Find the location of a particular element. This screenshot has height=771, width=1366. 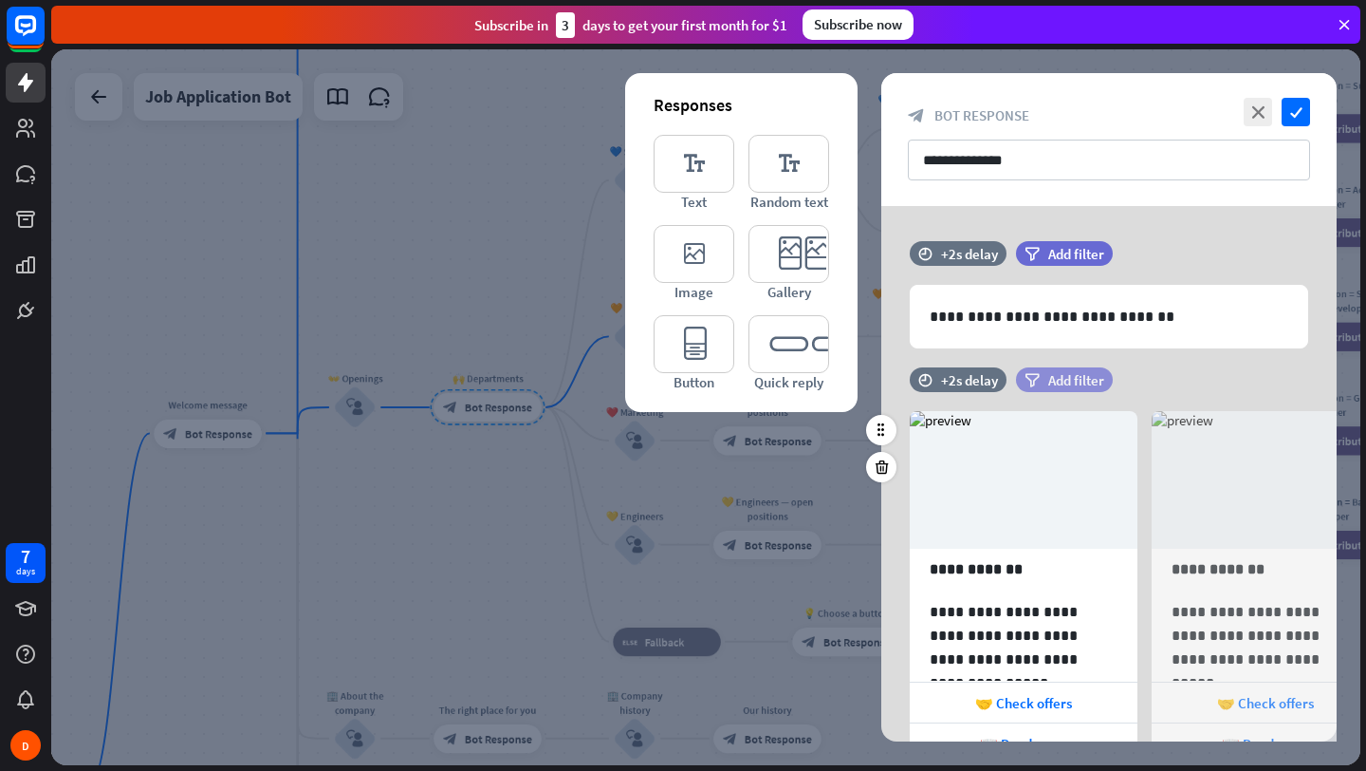

div: 3 is located at coordinates (566, 25).